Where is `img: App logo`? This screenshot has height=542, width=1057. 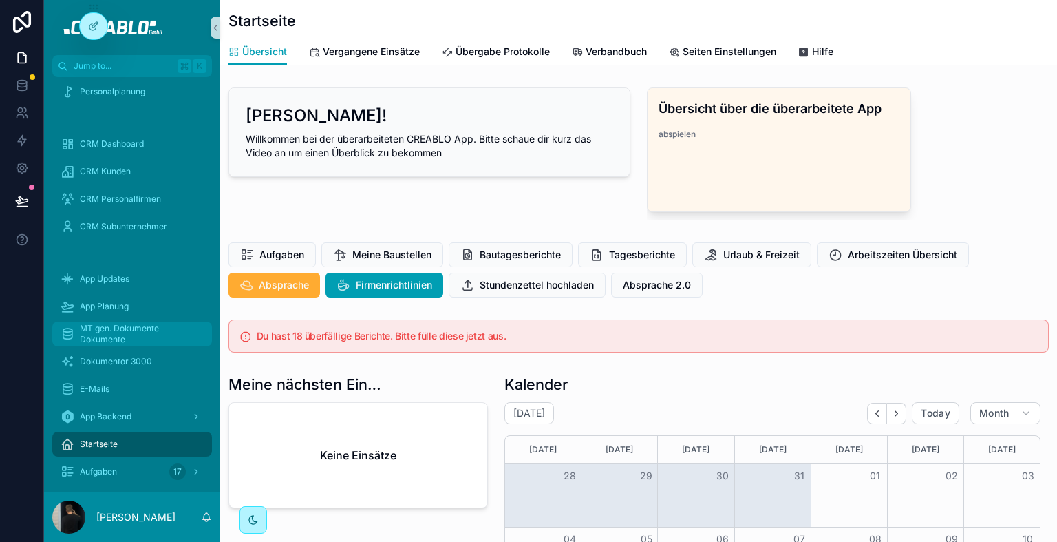
img: App logo is located at coordinates (131, 28).